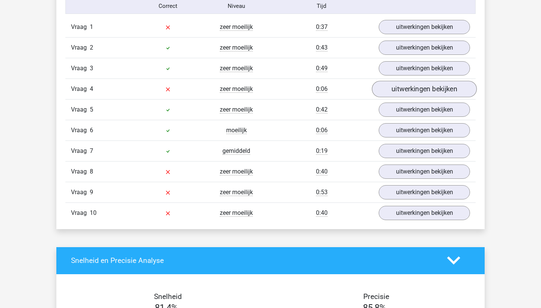  What do you see at coordinates (322, 27) in the screenshot?
I see `span: 0:37` at bounding box center [322, 27].